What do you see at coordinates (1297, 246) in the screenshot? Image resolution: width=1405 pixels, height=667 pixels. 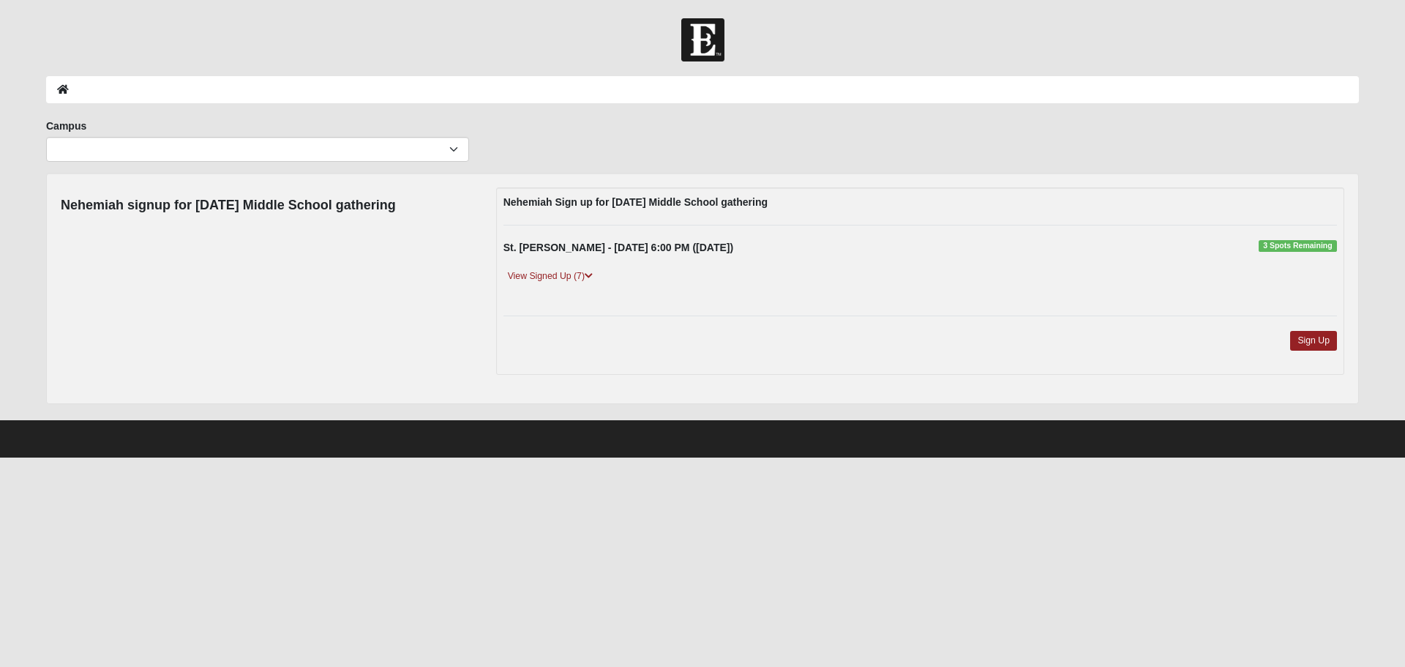 I see `span: 3 Spots Remaining` at bounding box center [1297, 246].